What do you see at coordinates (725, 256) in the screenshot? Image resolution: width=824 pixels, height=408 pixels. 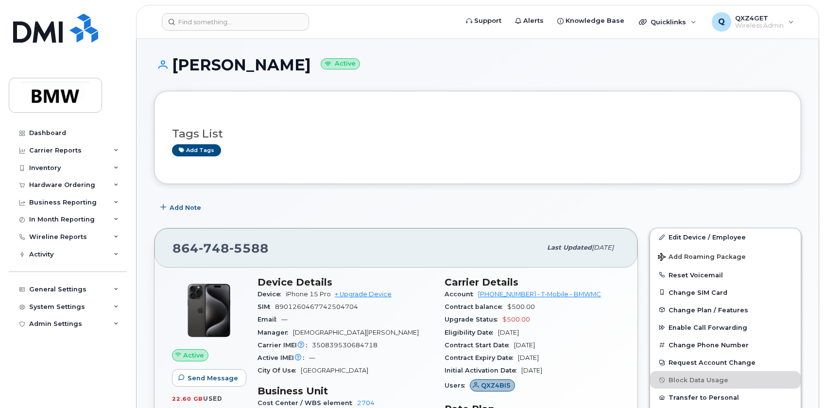 I see `button: Add Roaming Package` at bounding box center [725, 256].